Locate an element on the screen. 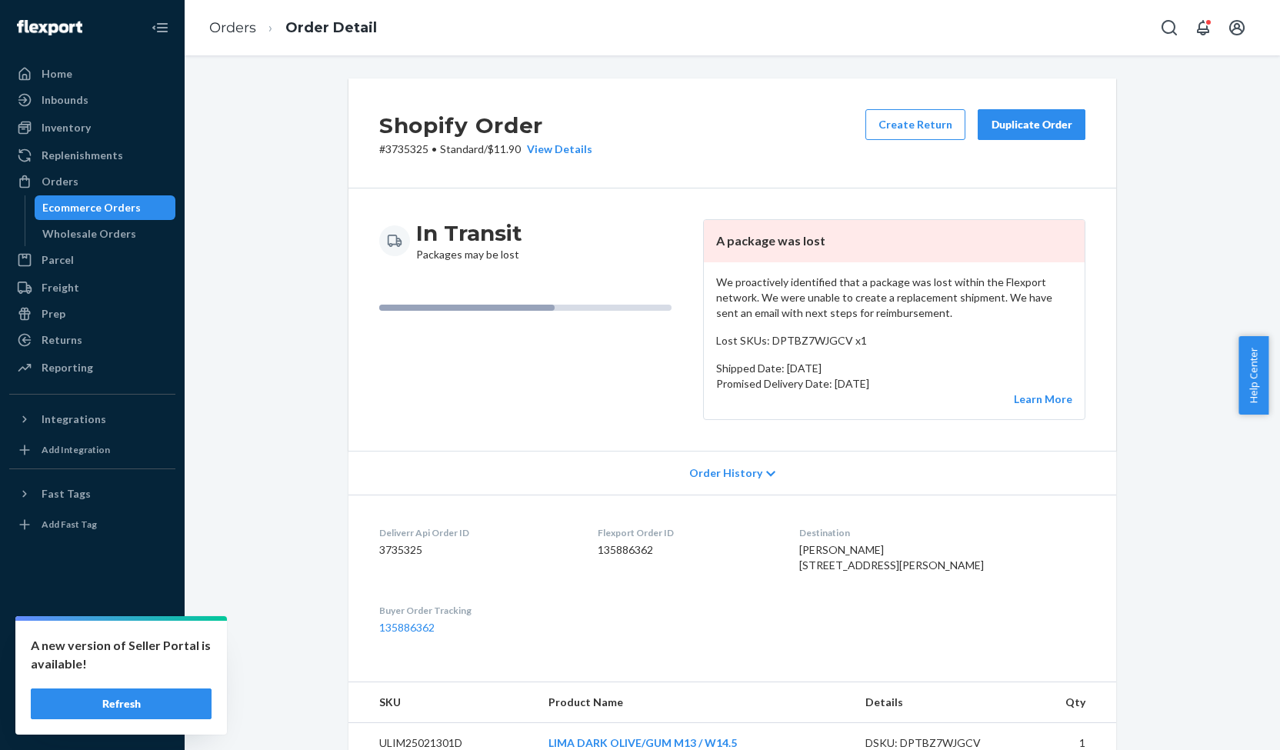 This screenshot has width=1280, height=750. div: Freight is located at coordinates (60, 288).